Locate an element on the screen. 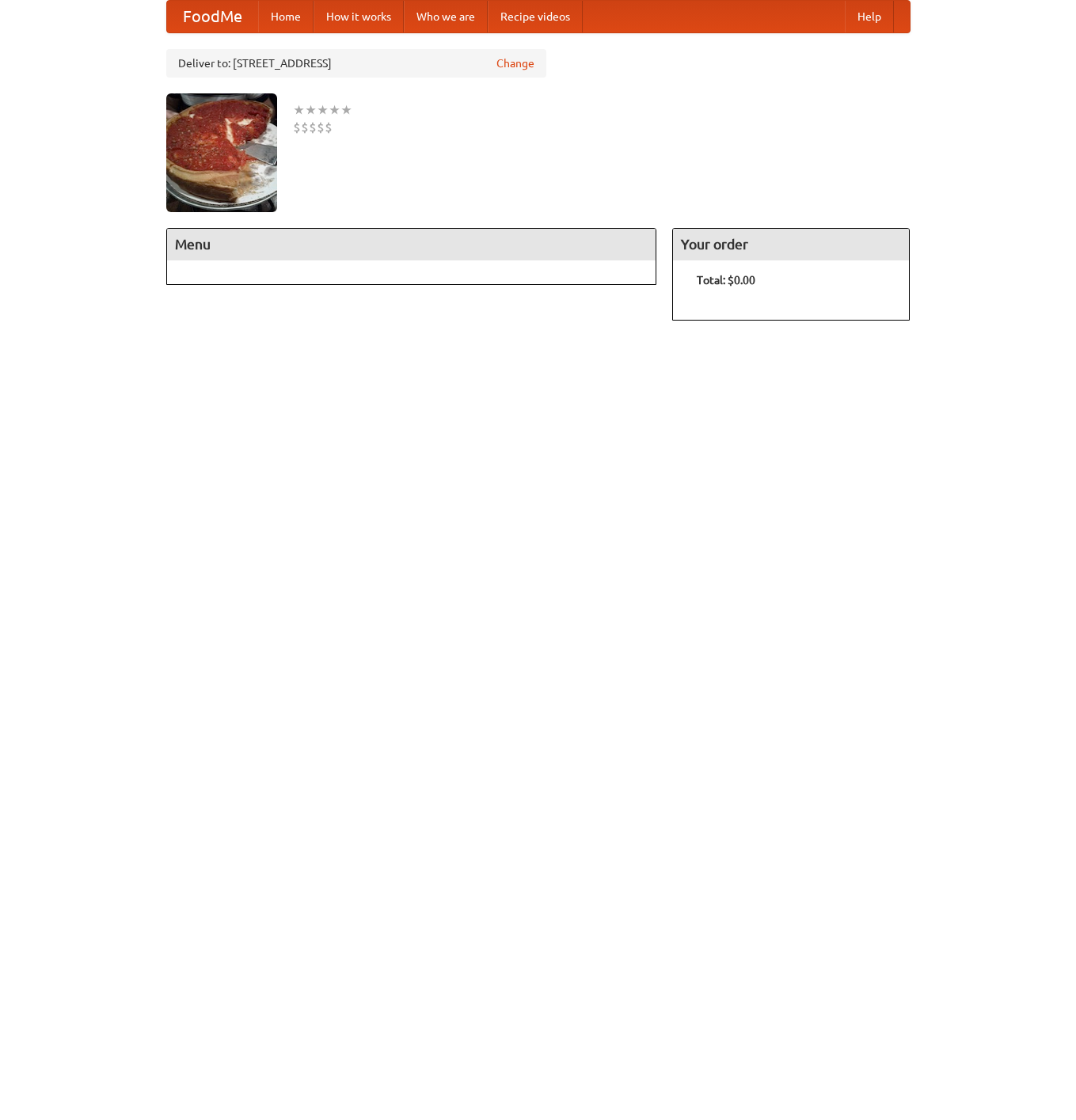 The width and height of the screenshot is (1076, 1120). b: Total: $0.00 is located at coordinates (726, 280).